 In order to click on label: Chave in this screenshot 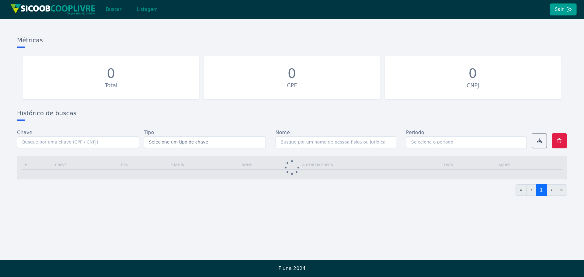, I will do `click(25, 133)`.